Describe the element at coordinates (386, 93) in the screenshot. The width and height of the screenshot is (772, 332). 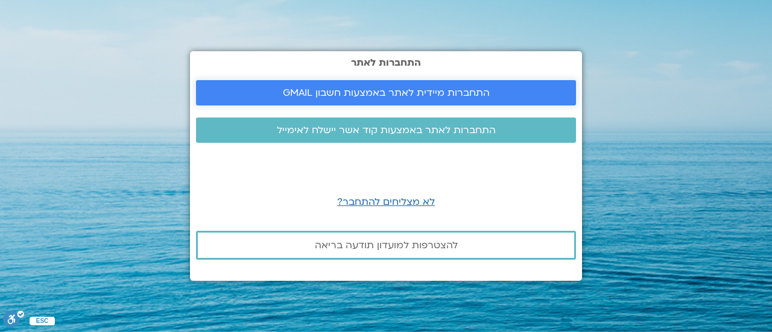
I see `a: התחברות מיידית לאתר באמצעות חשבון GMAIL` at that location.